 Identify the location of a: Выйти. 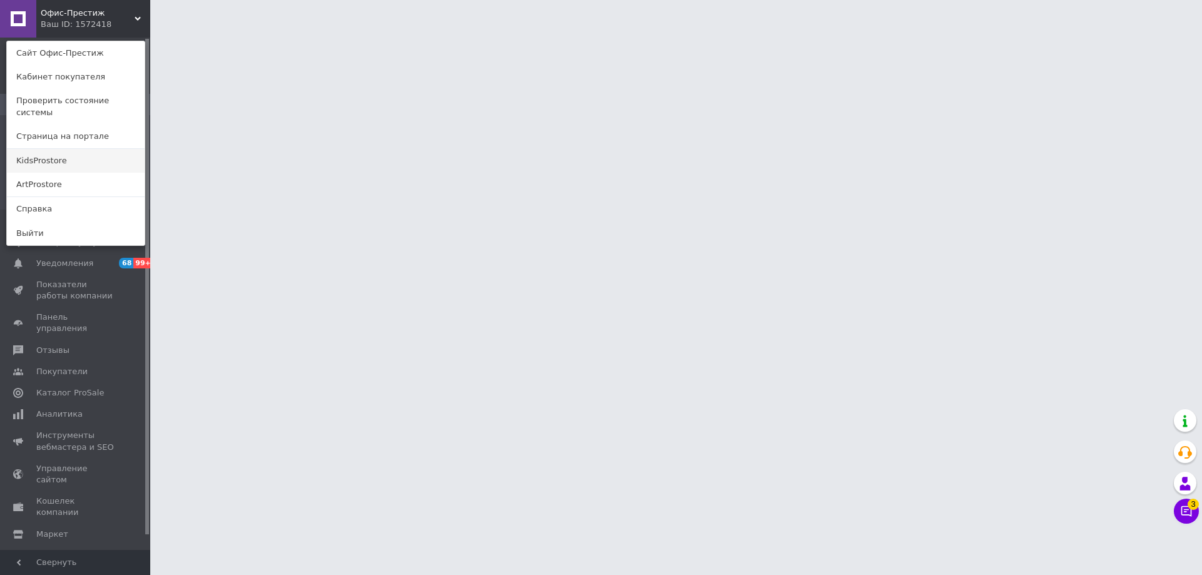
(76, 233).